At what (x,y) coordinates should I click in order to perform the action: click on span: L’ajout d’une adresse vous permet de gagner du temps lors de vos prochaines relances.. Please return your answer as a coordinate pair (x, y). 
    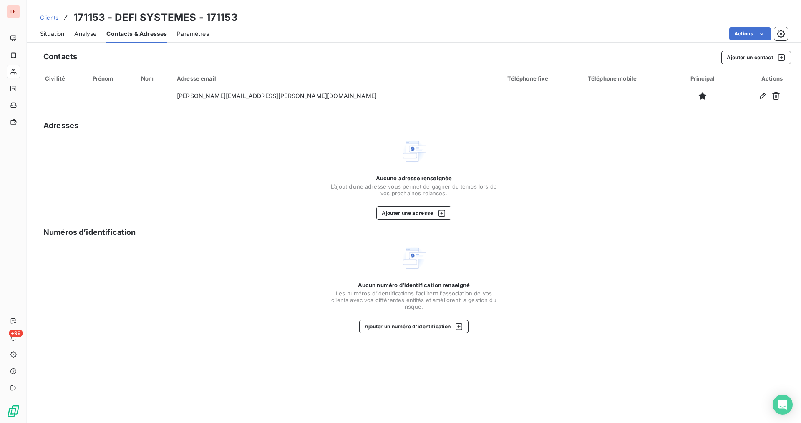
    Looking at the image, I should click on (414, 190).